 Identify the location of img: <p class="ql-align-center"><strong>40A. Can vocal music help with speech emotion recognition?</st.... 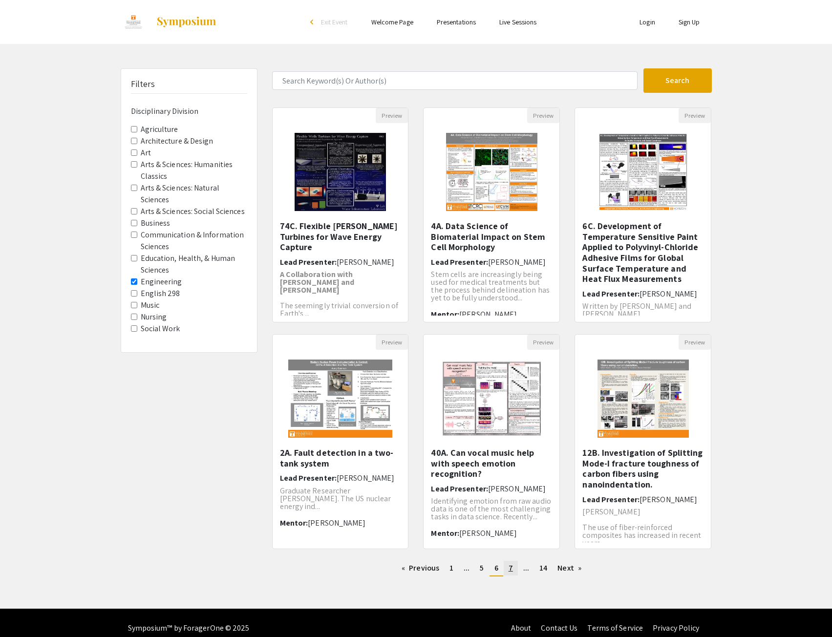
(491, 398).